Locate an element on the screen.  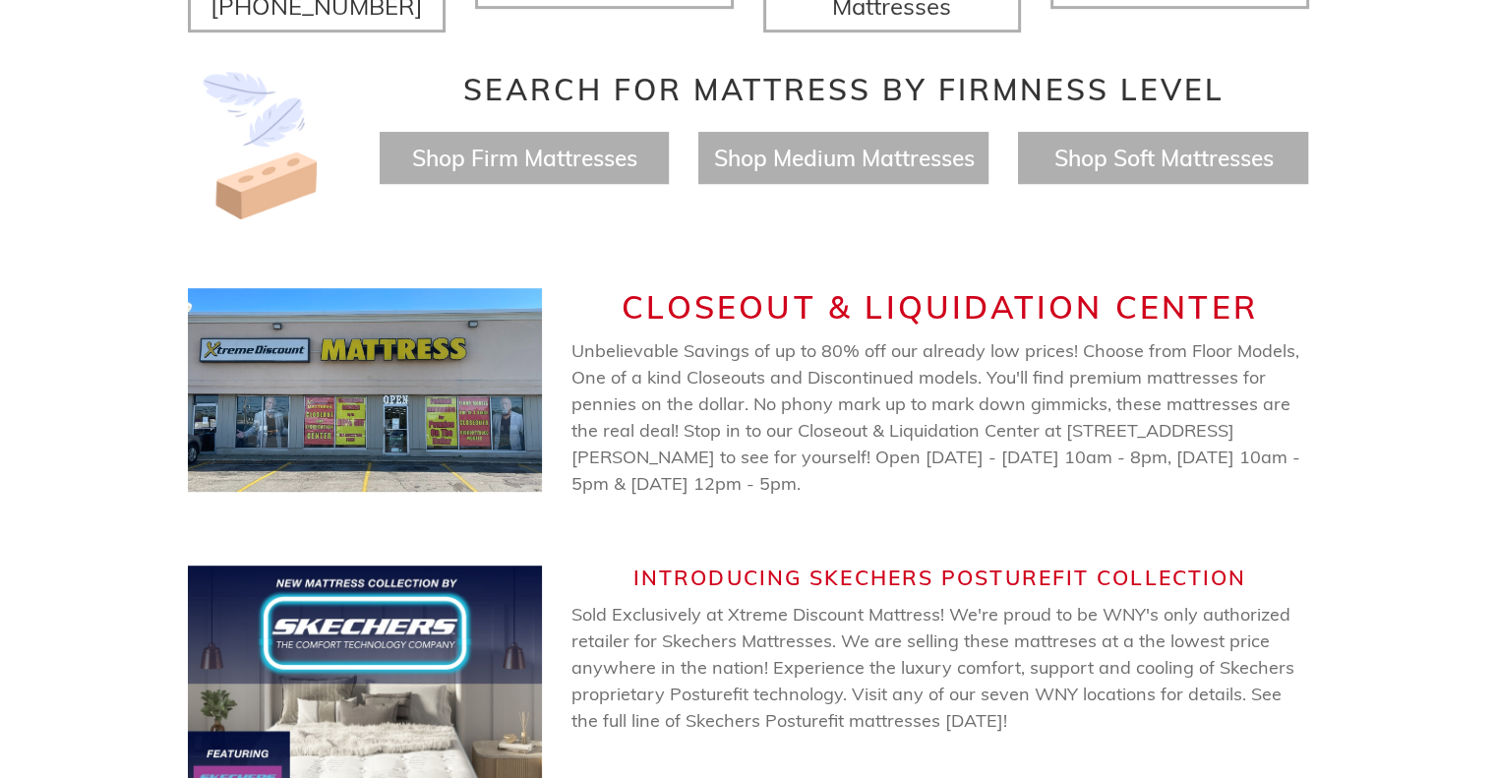
span: Shop Firm Mattresses is located at coordinates (523, 157).